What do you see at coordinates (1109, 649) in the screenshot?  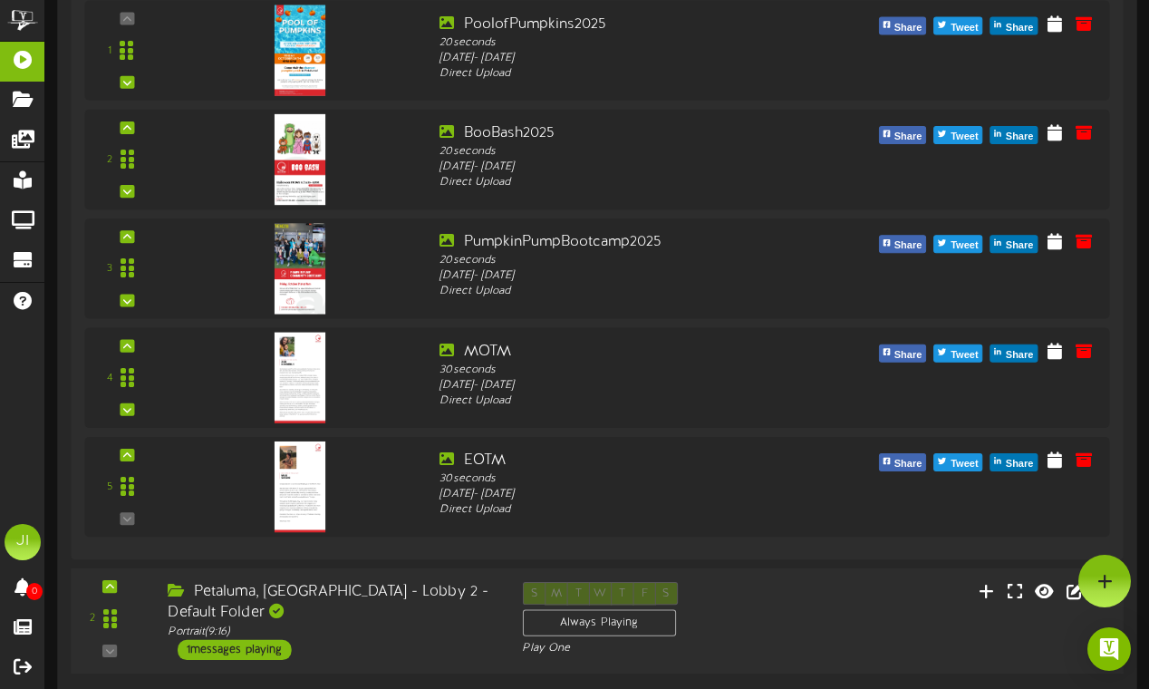 I see `div: Open Intercom Messenger` at bounding box center [1109, 649].